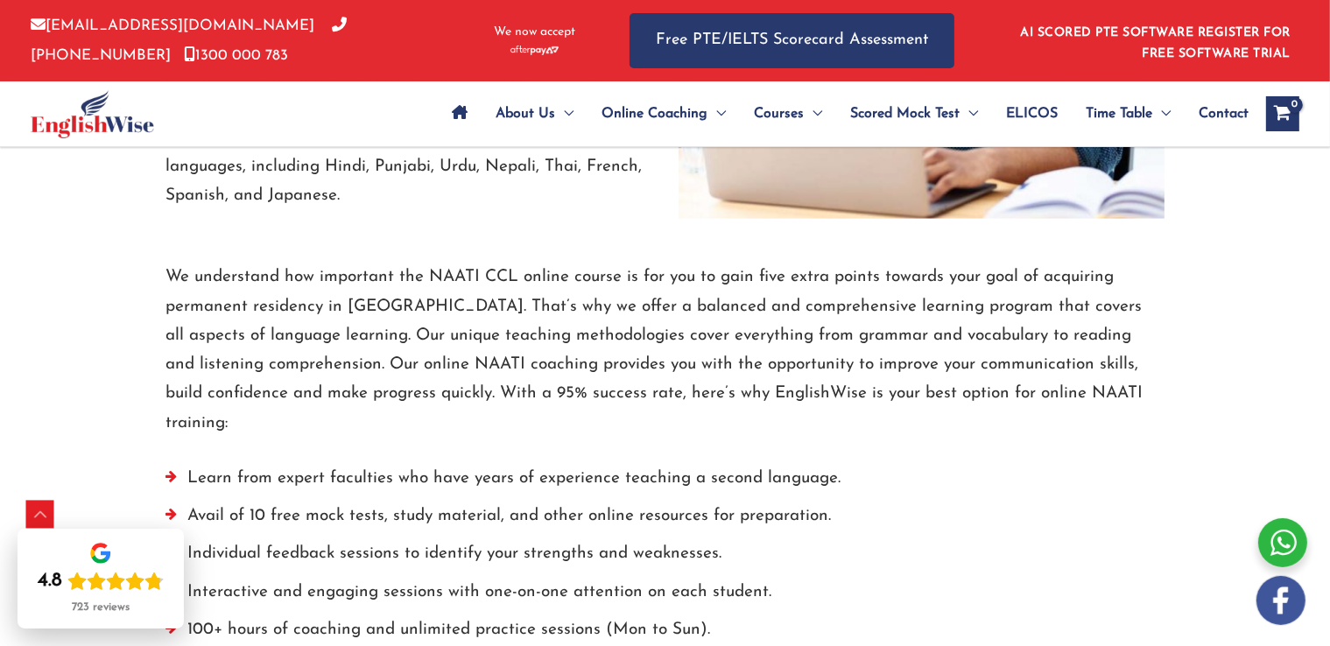  I want to click on span: We now accept, so click(534, 32).